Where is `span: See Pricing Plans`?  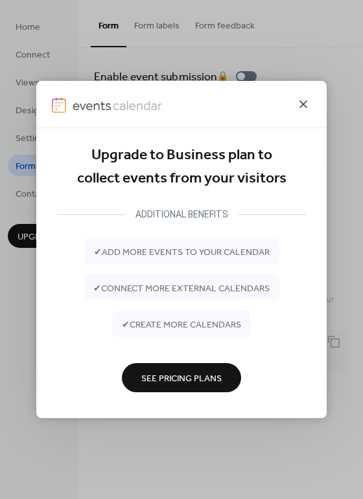
span: See Pricing Plans is located at coordinates (181, 379).